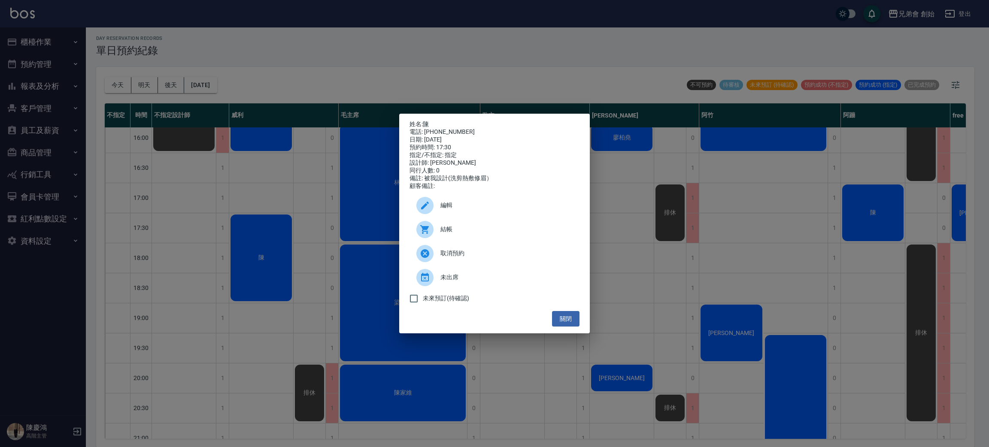  Describe the element at coordinates (495, 179) in the screenshot. I see `div: 備註: 被我設計(洗剪熱敷修眉）` at that location.